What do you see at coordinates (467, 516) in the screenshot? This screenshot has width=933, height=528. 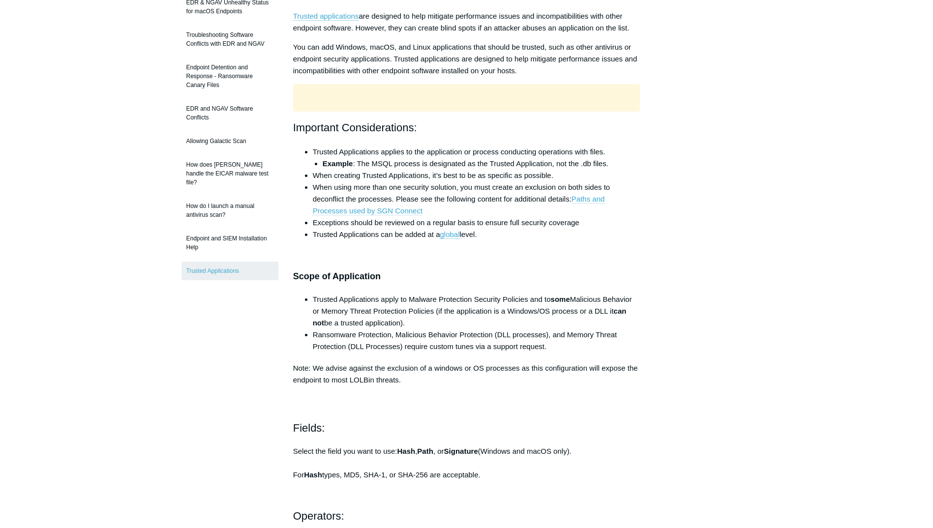 I see `h2: Operators:` at bounding box center [467, 516].